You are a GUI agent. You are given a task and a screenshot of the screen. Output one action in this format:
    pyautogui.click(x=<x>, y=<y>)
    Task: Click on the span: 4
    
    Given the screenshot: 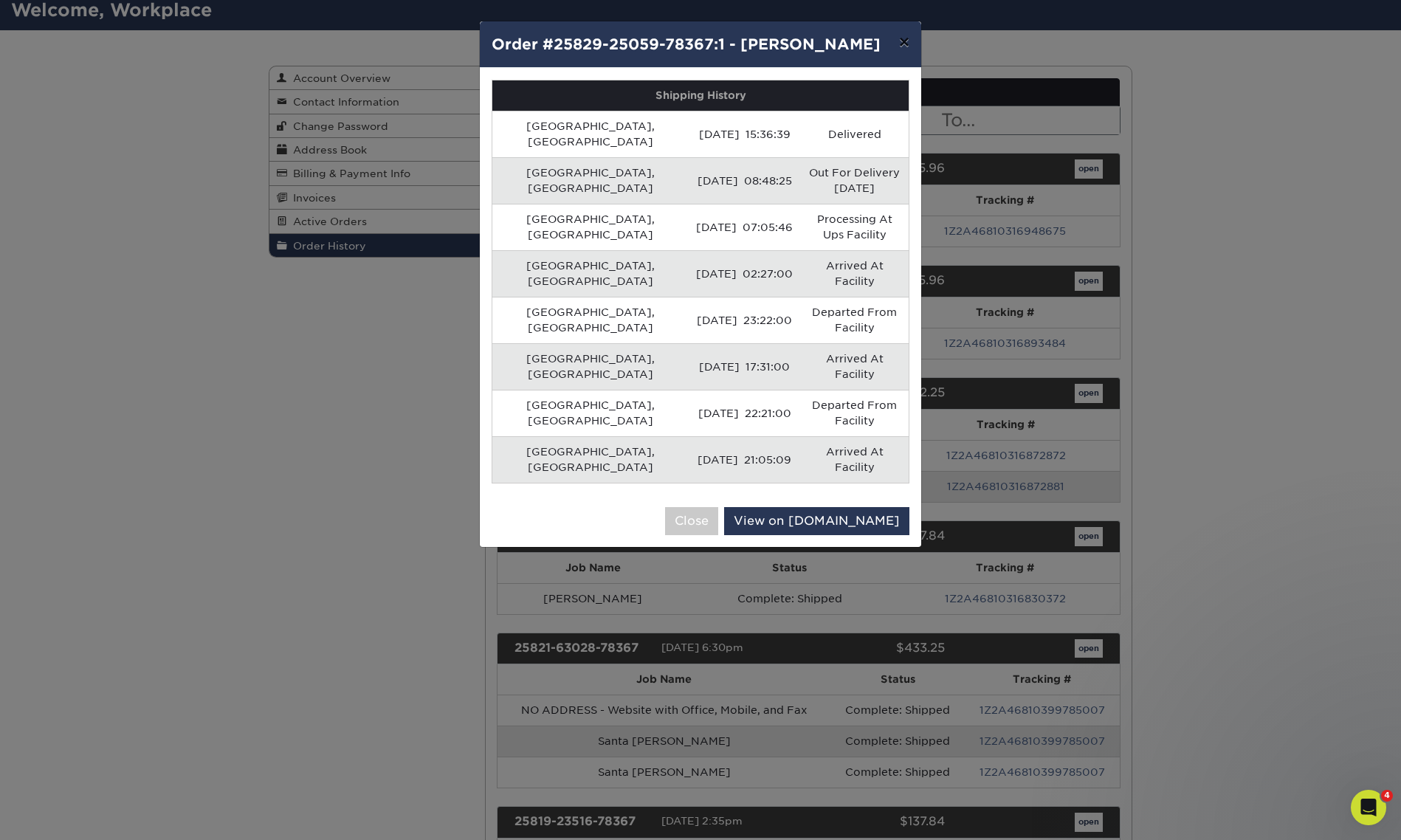 What is the action you would take?
    pyautogui.click(x=1387, y=795)
    